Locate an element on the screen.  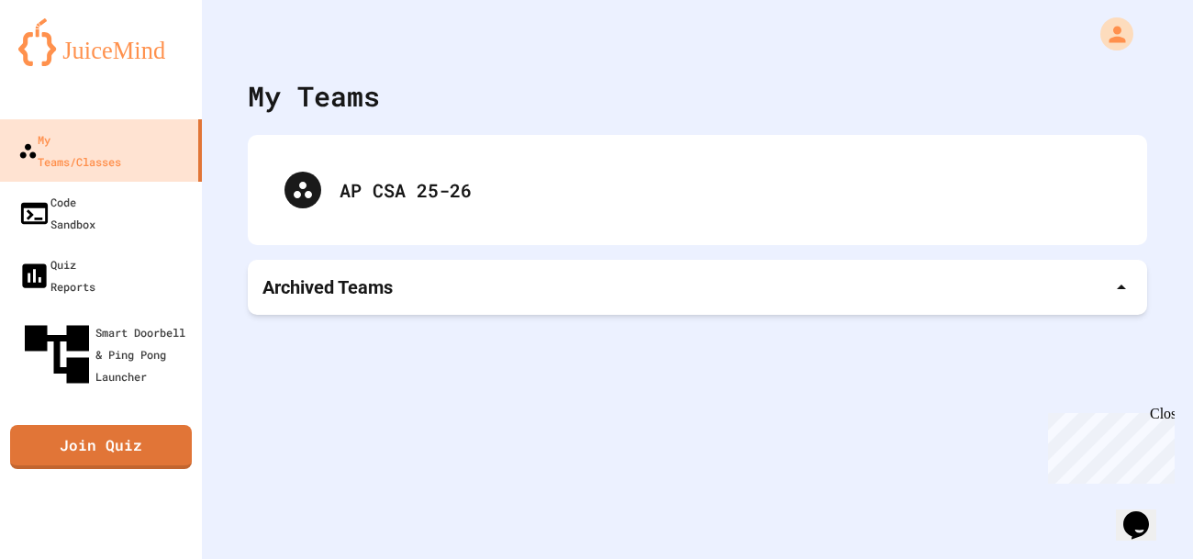
div: My Teams is located at coordinates (314, 95).